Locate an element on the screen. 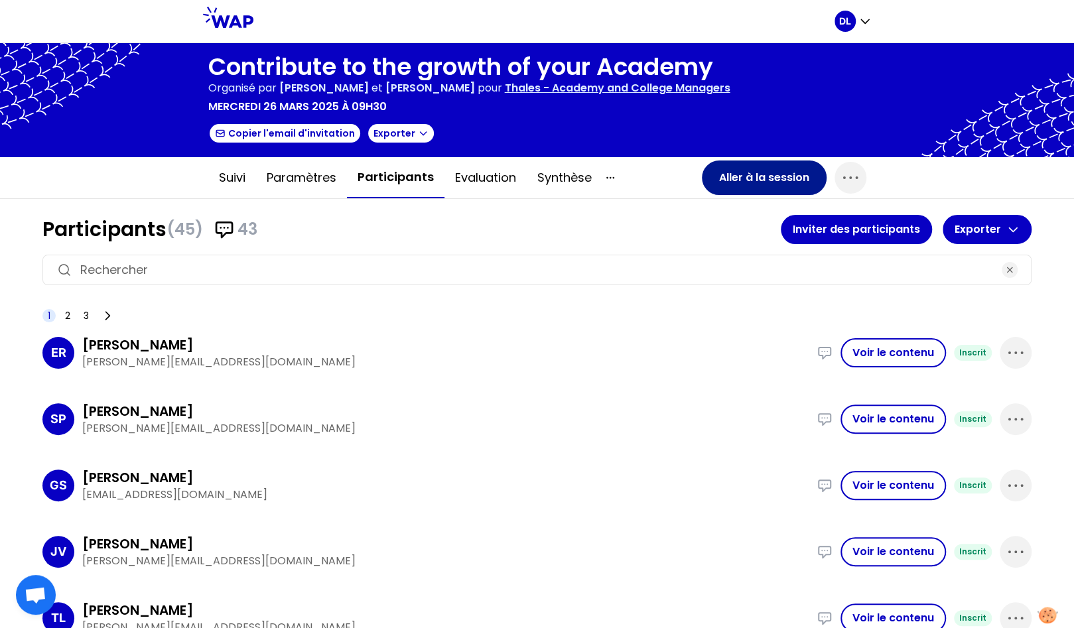 This screenshot has height=628, width=1074. h1: Contribute to the growth of your Academy is located at coordinates (469, 67).